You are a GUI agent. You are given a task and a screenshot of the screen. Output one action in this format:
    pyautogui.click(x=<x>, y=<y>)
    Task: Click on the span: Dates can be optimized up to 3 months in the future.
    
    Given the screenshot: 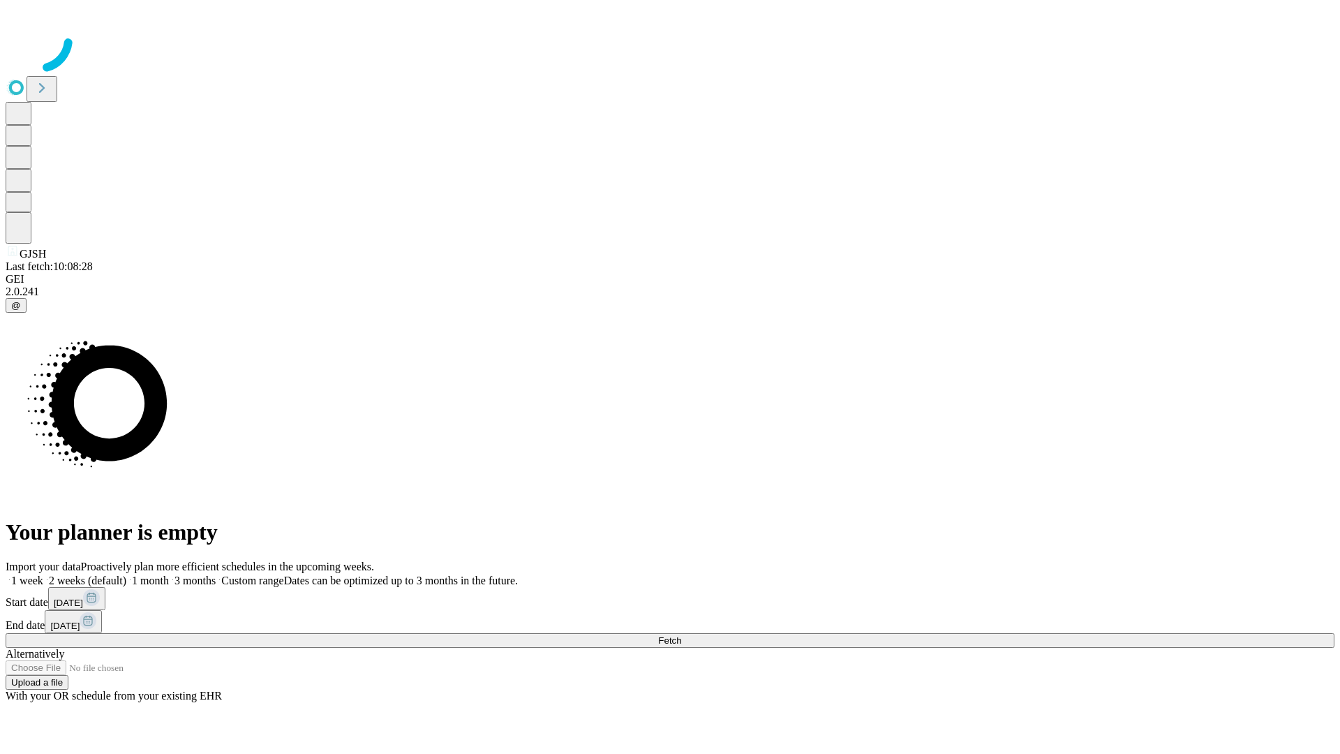 What is the action you would take?
    pyautogui.click(x=401, y=580)
    